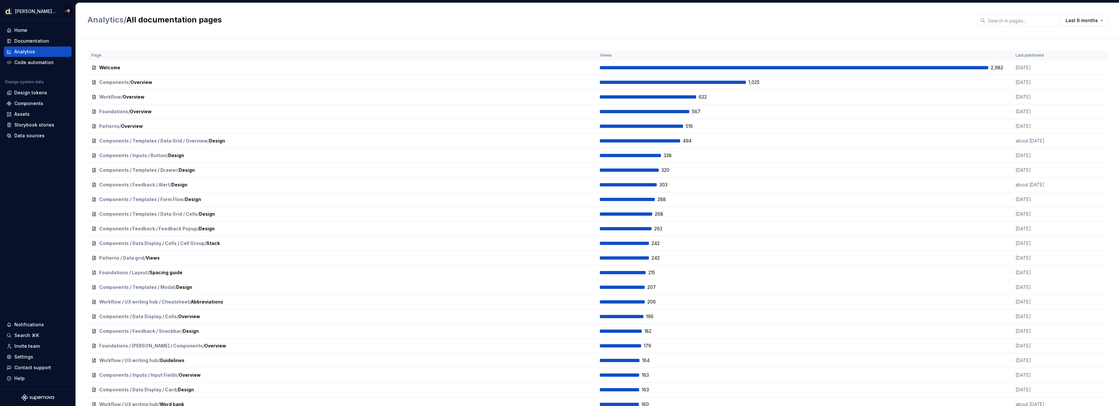 The image size is (1119, 406). I want to click on span: 242, so click(660, 258).